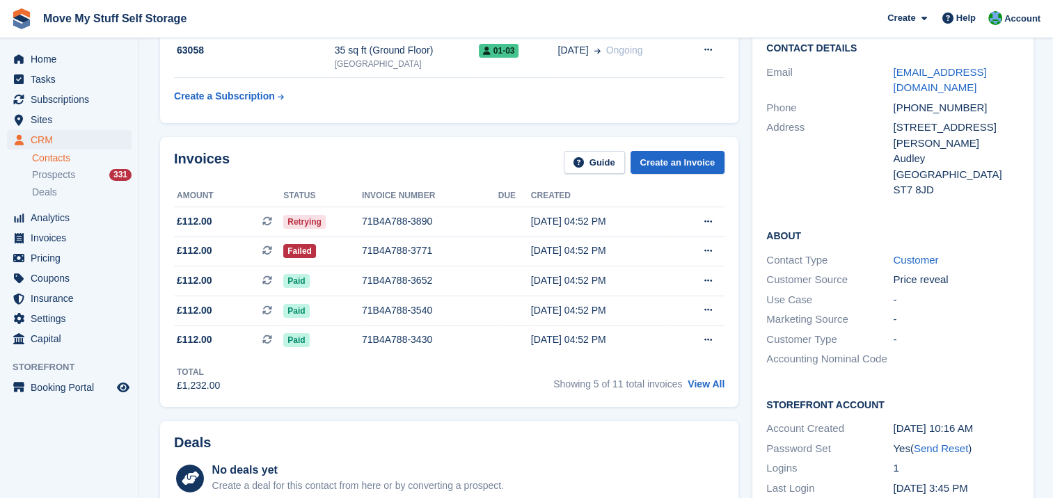  Describe the element at coordinates (956, 190) in the screenshot. I see `div: ST7 8JD` at that location.